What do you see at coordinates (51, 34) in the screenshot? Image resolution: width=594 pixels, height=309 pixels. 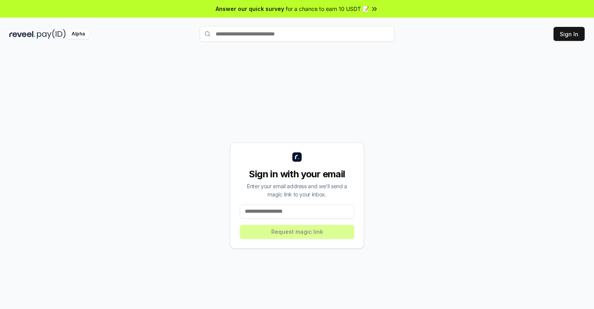 I see `img: pay_id` at bounding box center [51, 34].